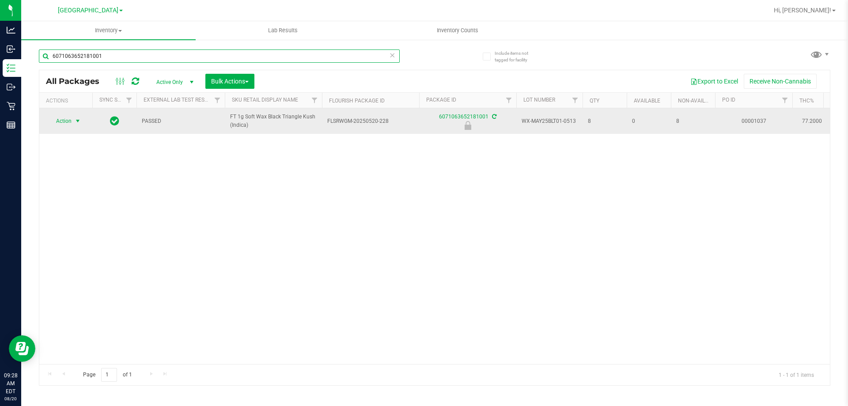  What do you see at coordinates (11, 383) in the screenshot?
I see `p: 09:28 AM EDT` at bounding box center [11, 383].